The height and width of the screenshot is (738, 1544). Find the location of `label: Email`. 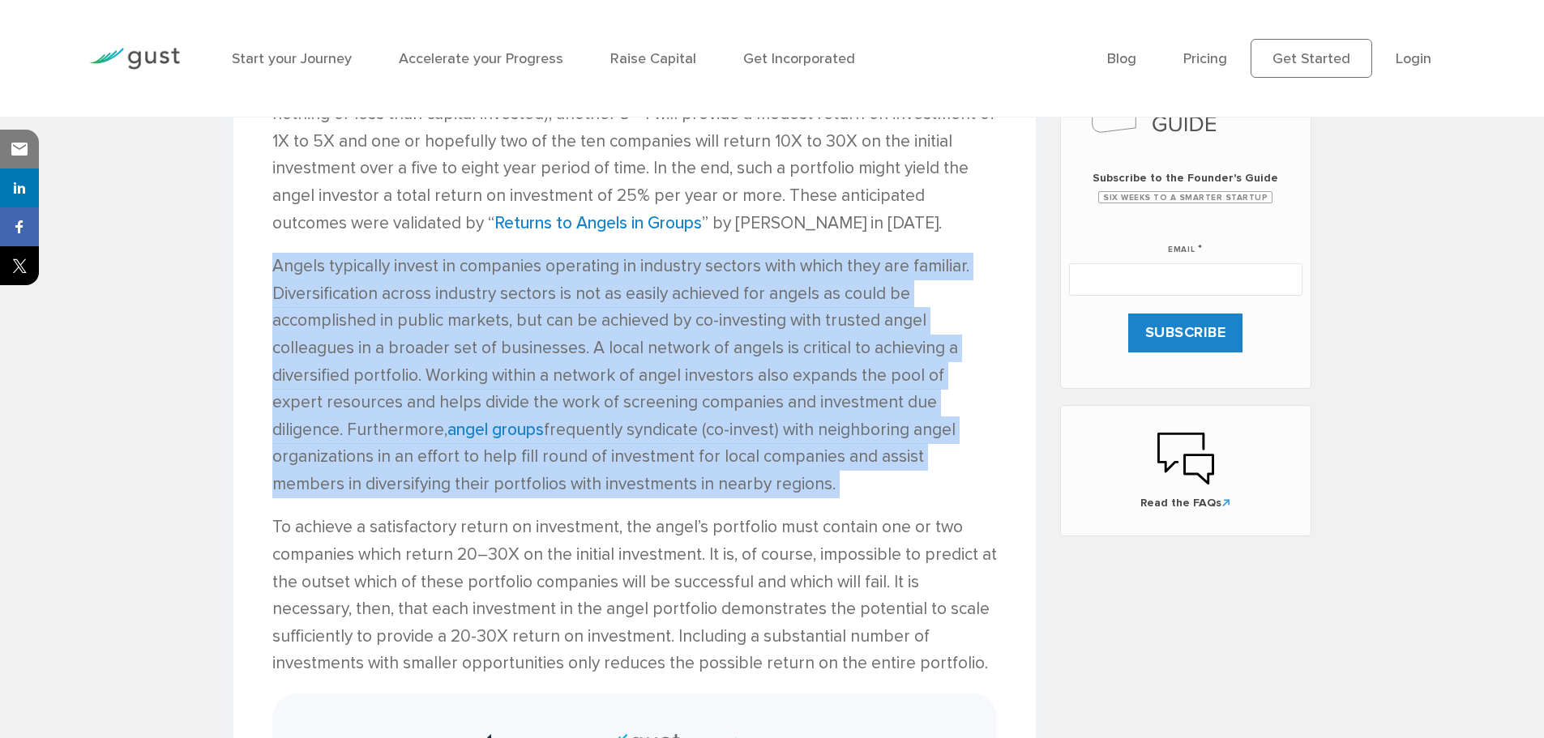

label: Email is located at coordinates (1185, 241).